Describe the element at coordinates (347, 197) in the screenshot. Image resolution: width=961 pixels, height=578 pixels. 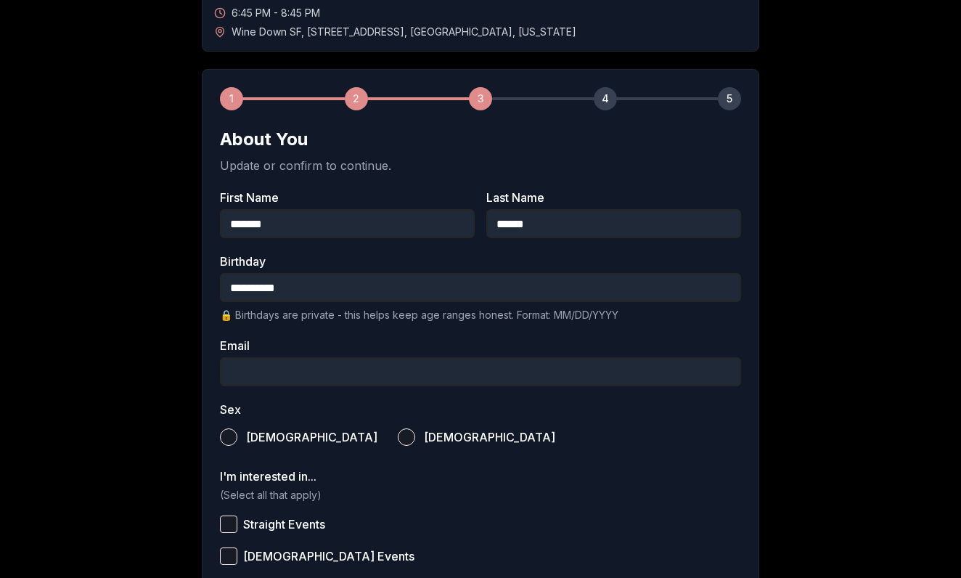
I see `label: First Name` at that location.